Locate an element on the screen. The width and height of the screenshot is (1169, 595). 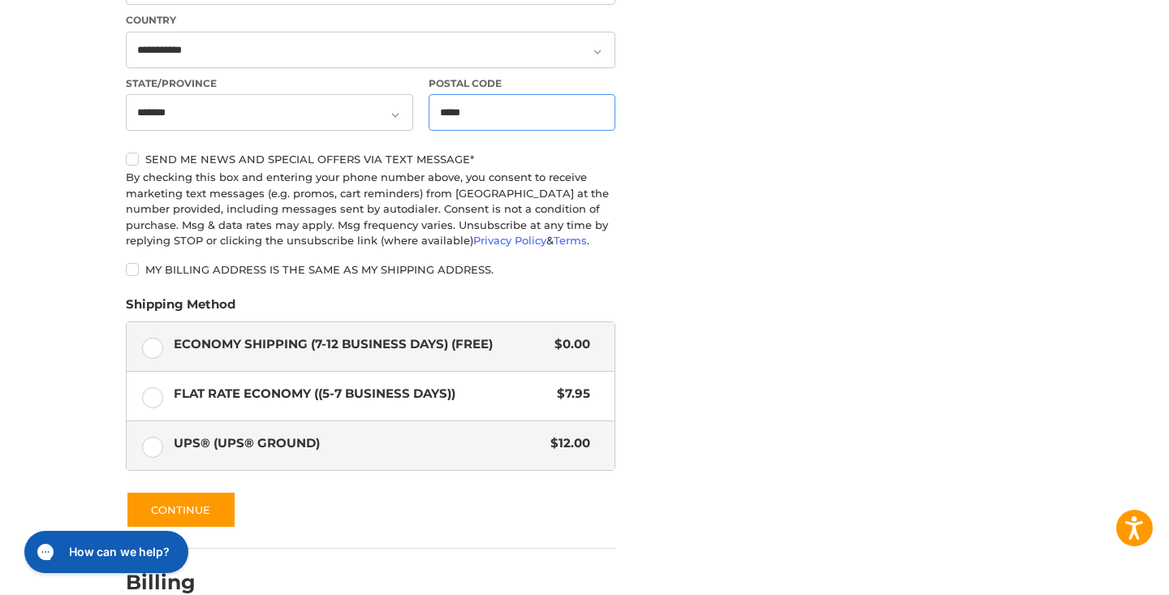
button: Continue is located at coordinates (181, 510).